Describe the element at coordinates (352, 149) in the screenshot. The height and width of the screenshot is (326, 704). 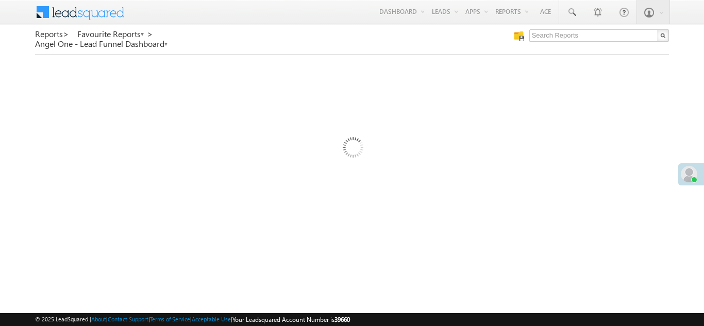
I see `img: Loading...` at that location.